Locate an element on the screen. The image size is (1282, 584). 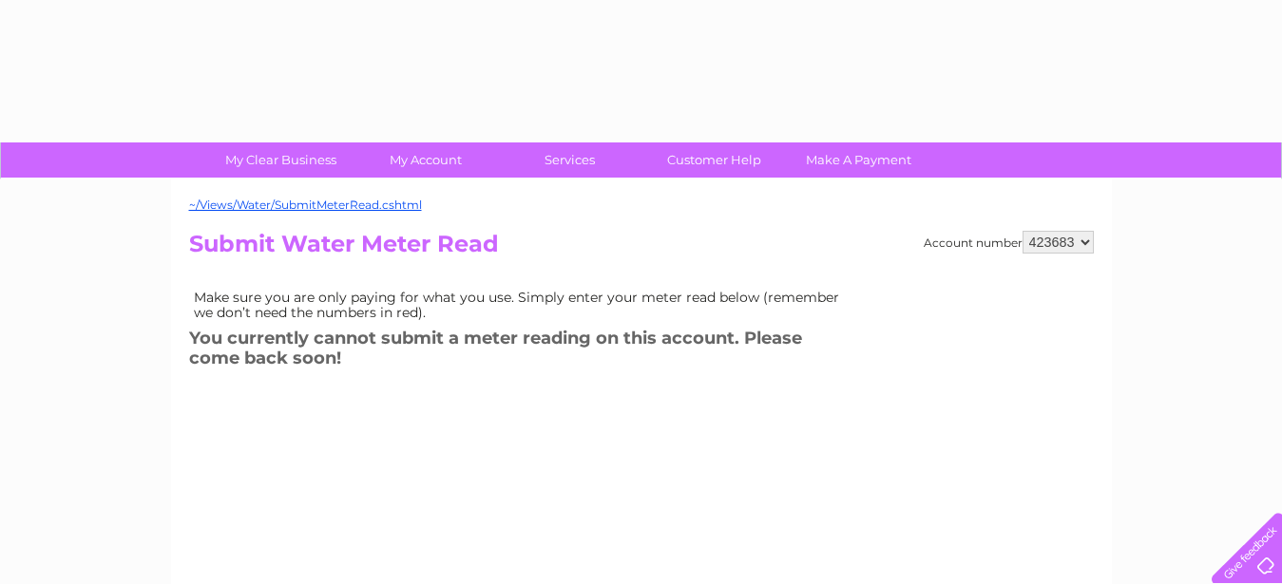
a: Customer Help is located at coordinates (713, 160).